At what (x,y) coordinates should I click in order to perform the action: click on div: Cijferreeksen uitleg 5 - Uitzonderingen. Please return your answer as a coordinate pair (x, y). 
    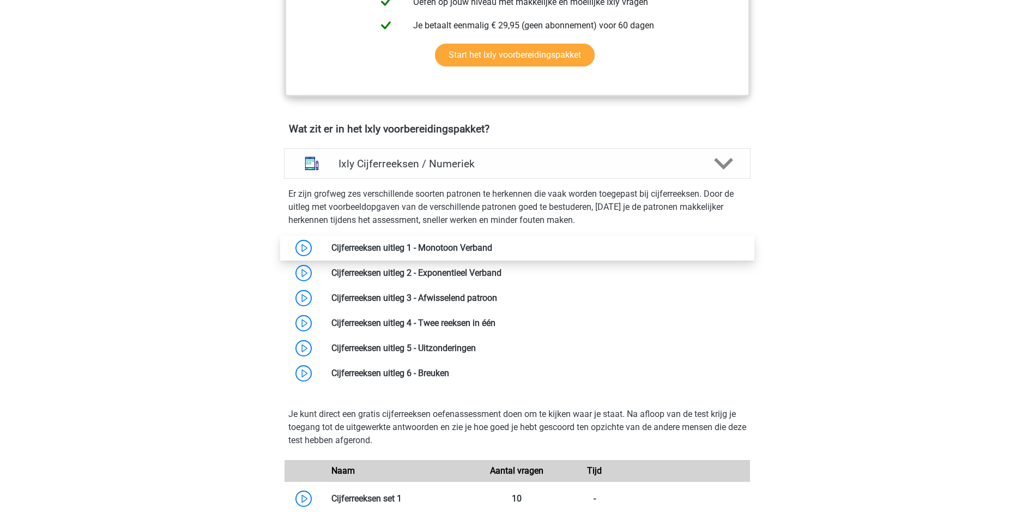
    Looking at the image, I should click on (536, 348).